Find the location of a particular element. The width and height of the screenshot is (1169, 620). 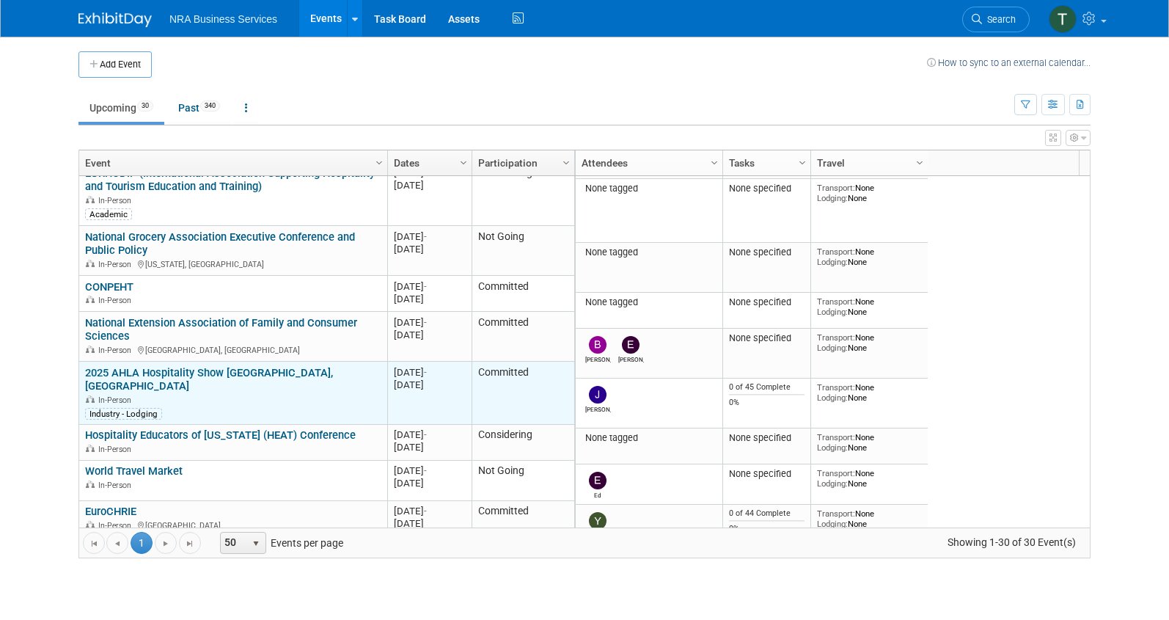

a: Attendees is located at coordinates (647, 163).